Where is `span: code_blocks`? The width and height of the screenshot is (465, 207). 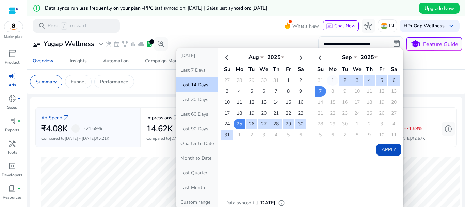 span: code_blocks is located at coordinates (12, 166).